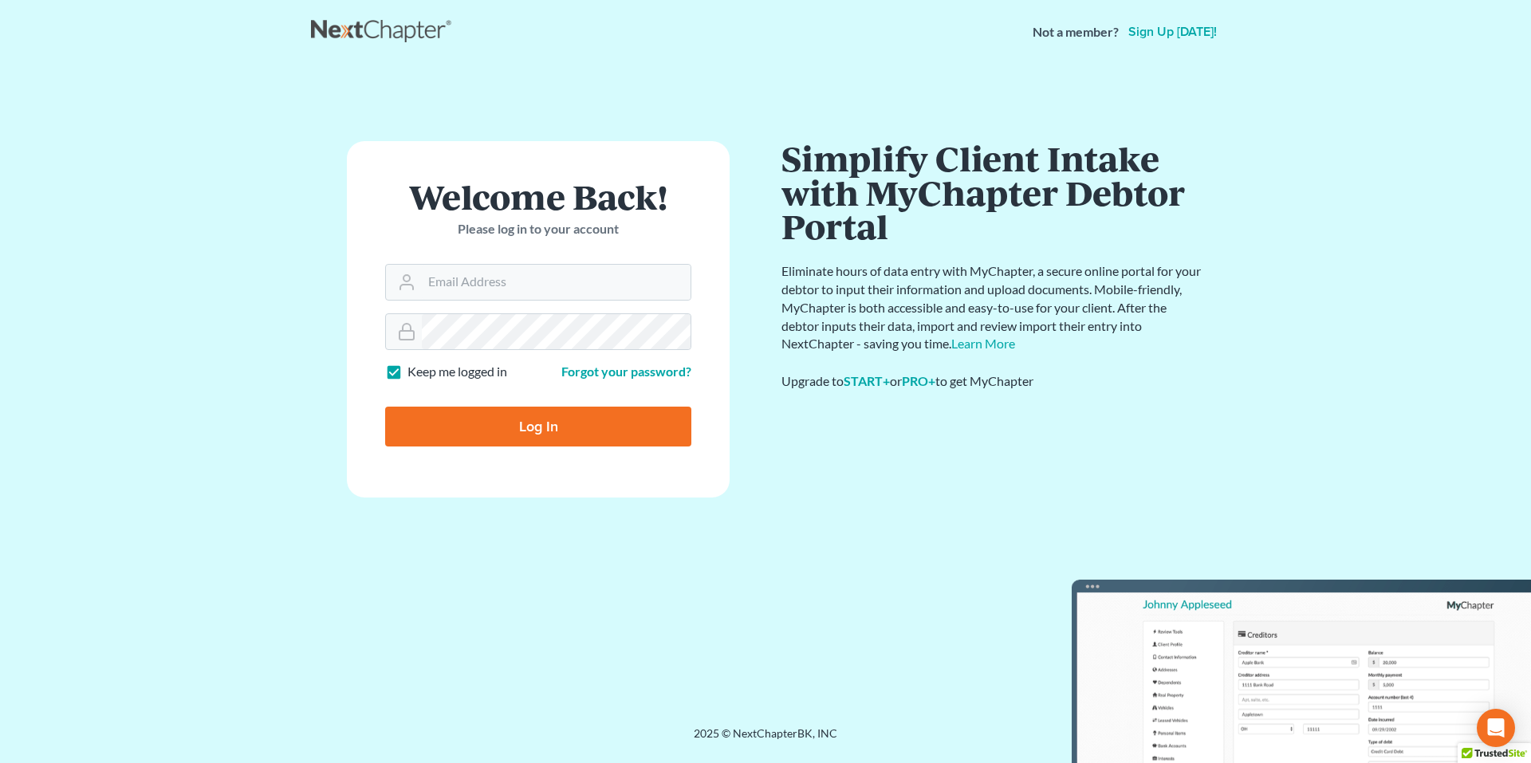 The width and height of the screenshot is (1531, 763). What do you see at coordinates (1496, 728) in the screenshot?
I see `div: Open Intercom Messenger` at bounding box center [1496, 728].